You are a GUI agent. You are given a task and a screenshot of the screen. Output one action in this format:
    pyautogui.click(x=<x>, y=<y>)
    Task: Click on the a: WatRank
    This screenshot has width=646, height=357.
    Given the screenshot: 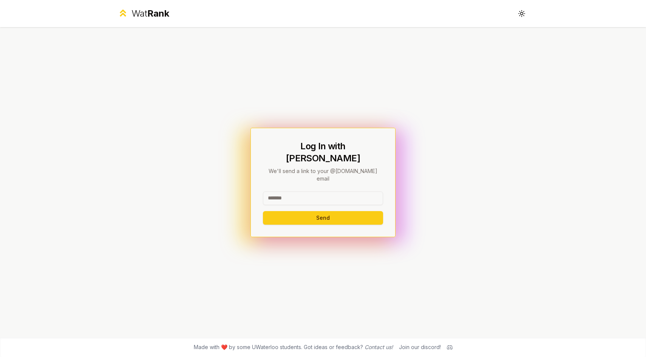 What is the action you would take?
    pyautogui.click(x=143, y=14)
    